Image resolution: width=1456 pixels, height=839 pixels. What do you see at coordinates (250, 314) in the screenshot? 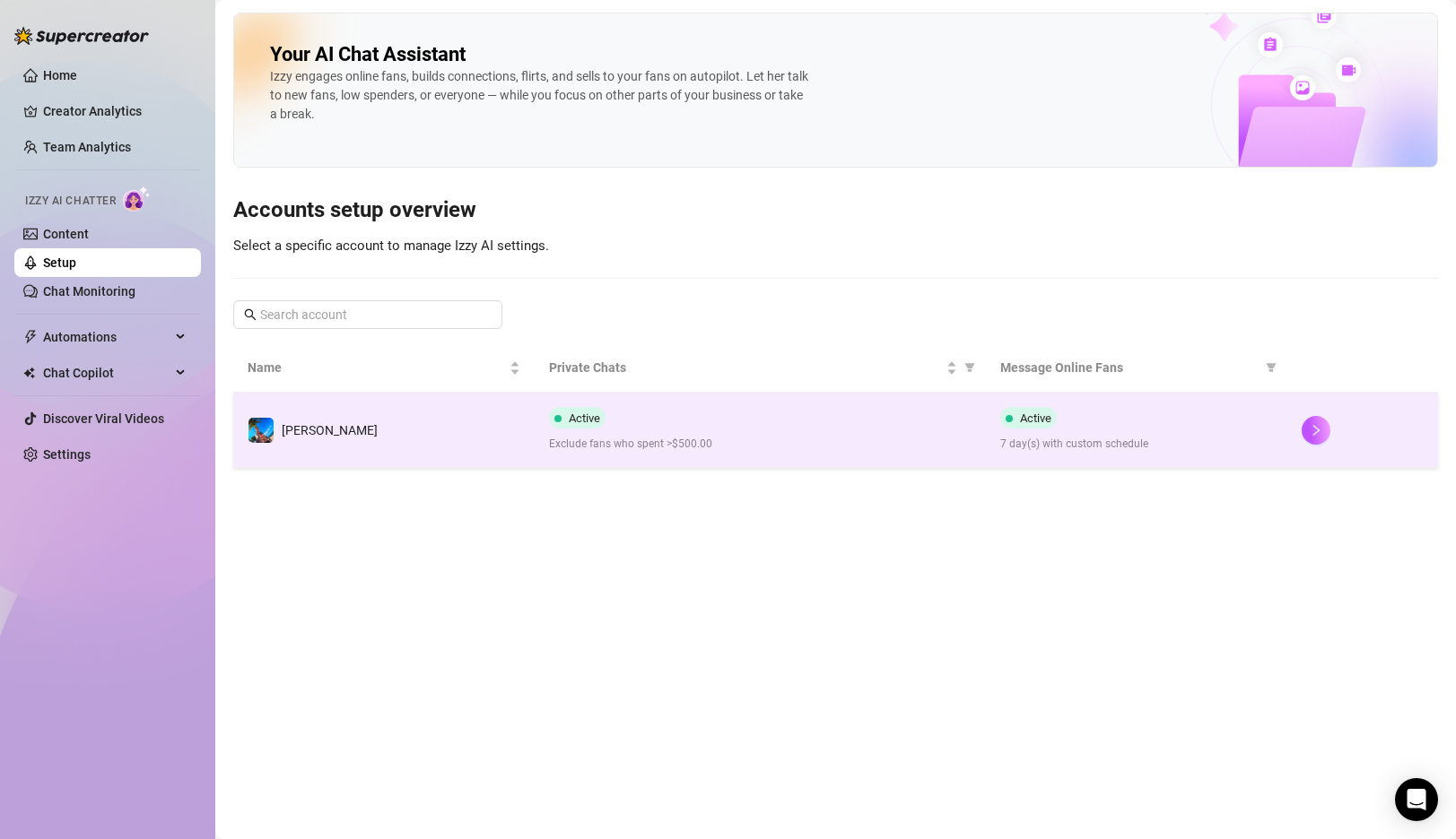
I see `span: search` at bounding box center [250, 314].